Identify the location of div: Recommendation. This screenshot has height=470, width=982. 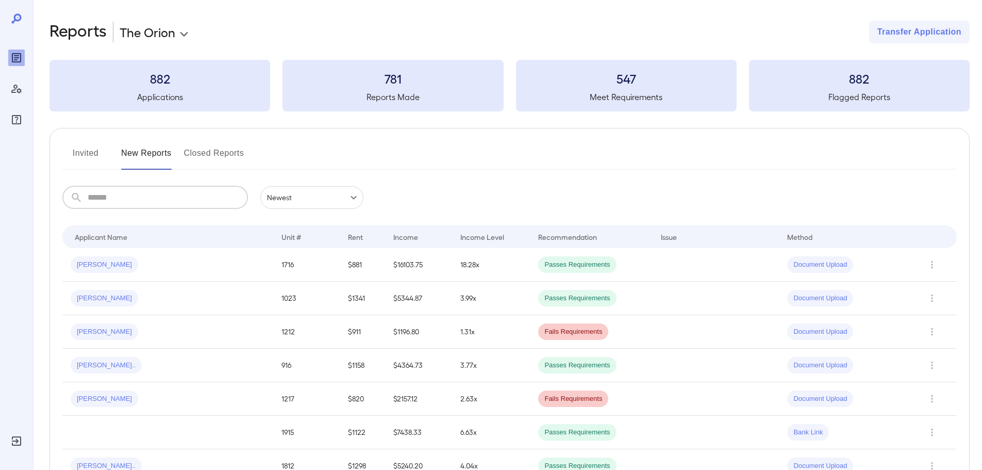
(567, 237).